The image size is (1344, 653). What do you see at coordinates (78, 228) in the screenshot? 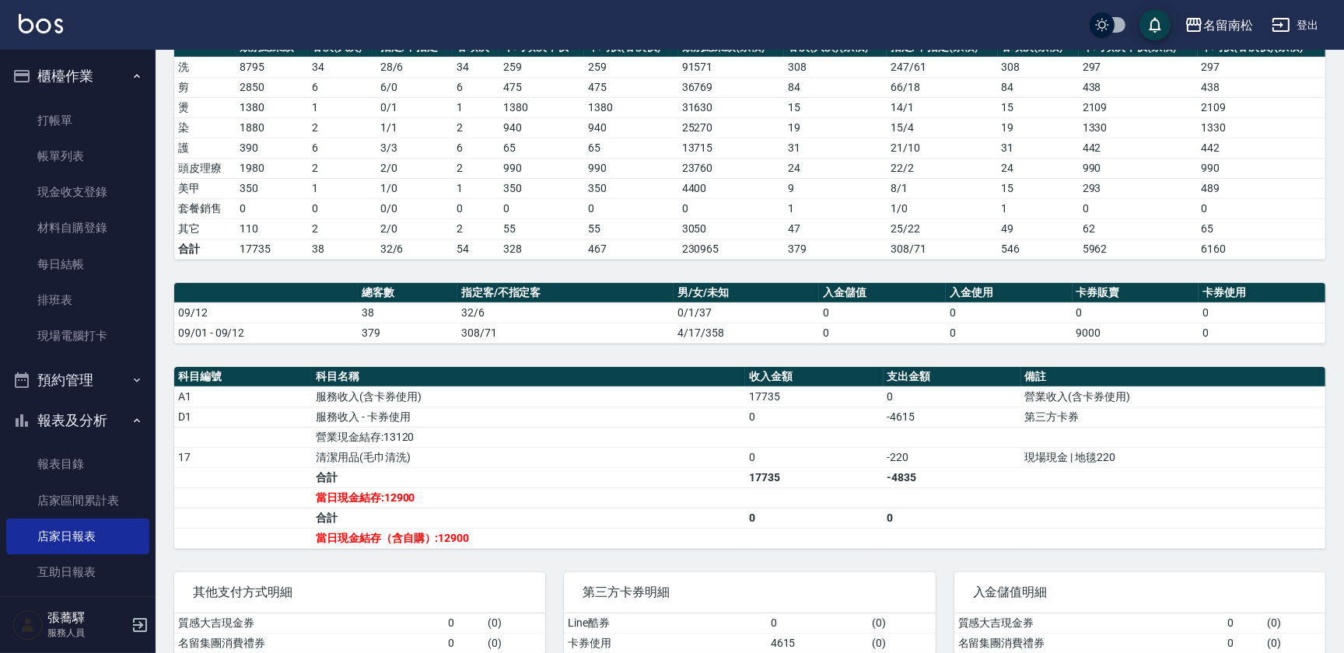
I see `a: 材料自購登錄` at bounding box center [78, 228].